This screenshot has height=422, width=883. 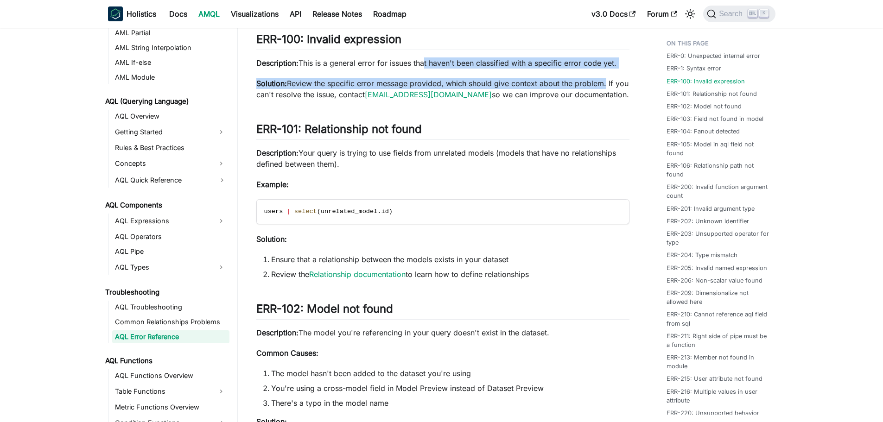 I want to click on strong: Common Causes:, so click(x=288, y=353).